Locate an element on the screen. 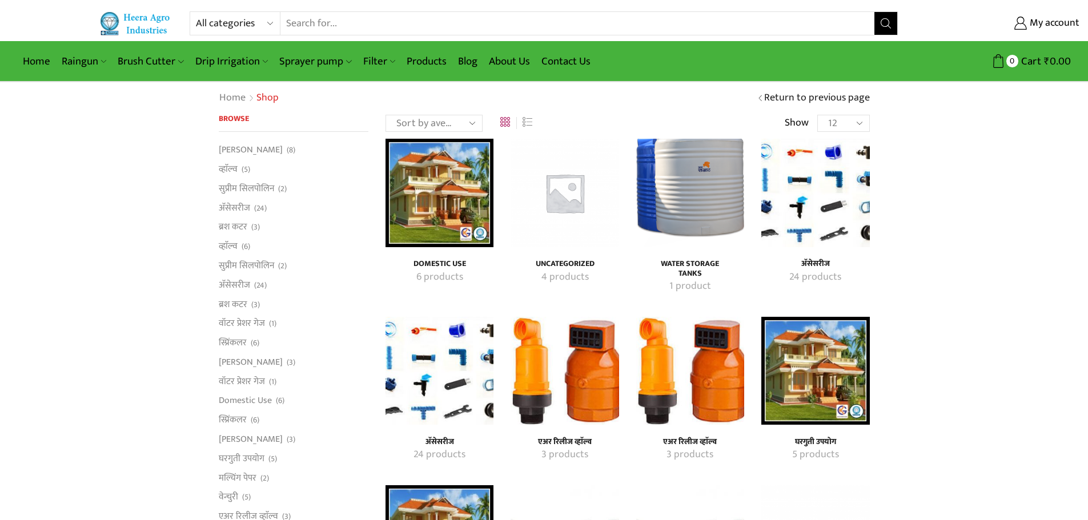  span: (8) is located at coordinates (291, 150).